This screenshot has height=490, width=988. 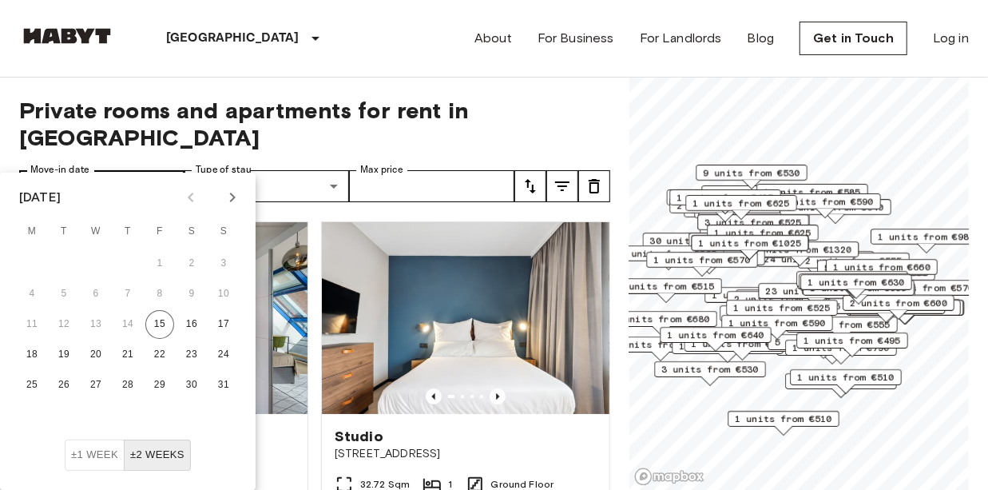 What do you see at coordinates (701, 240) in the screenshot?
I see `span: 30 units from €570` at bounding box center [701, 240].